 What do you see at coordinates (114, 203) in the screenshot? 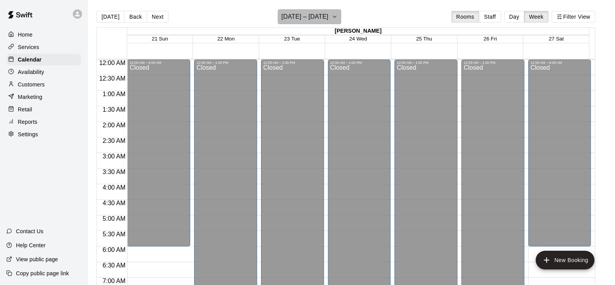
I see `span: 4:30 AM` at bounding box center [114, 203].